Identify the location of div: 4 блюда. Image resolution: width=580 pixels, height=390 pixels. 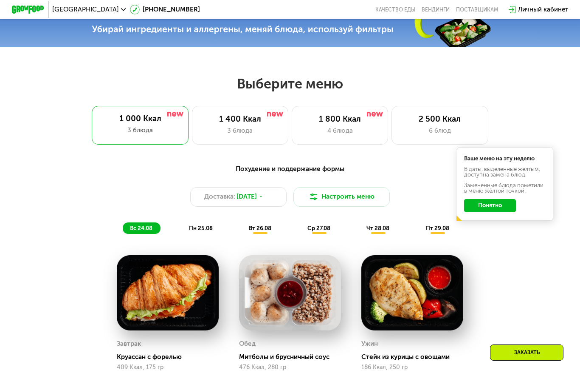
(340, 130).